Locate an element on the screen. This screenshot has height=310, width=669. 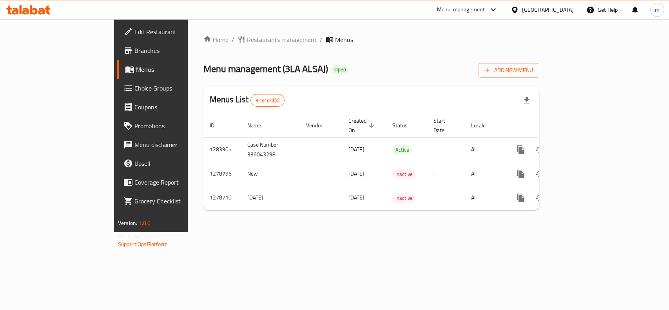
div: Total records count is located at coordinates (267, 100).